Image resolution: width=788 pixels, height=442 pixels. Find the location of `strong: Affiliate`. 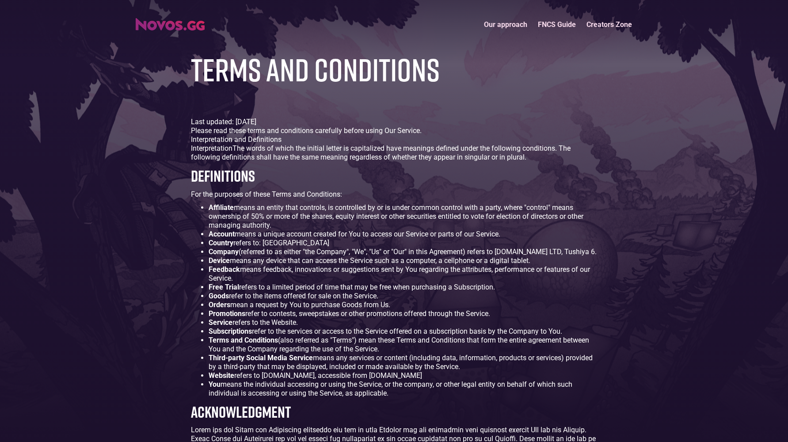

strong: Affiliate is located at coordinates (221, 207).